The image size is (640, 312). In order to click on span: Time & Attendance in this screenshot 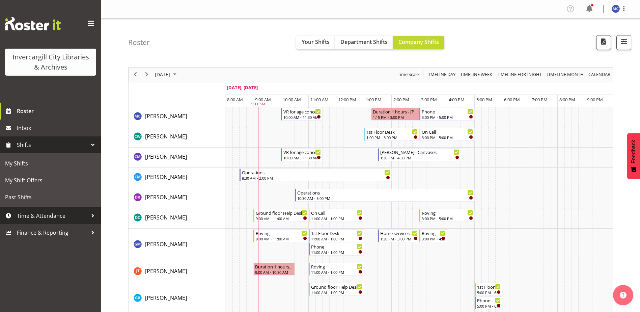, I will do `click(52, 215)`.